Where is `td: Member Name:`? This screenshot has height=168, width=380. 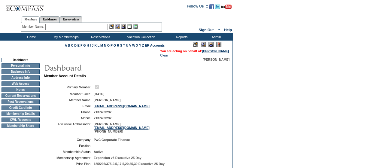 td: Member Name: is located at coordinates (69, 100).